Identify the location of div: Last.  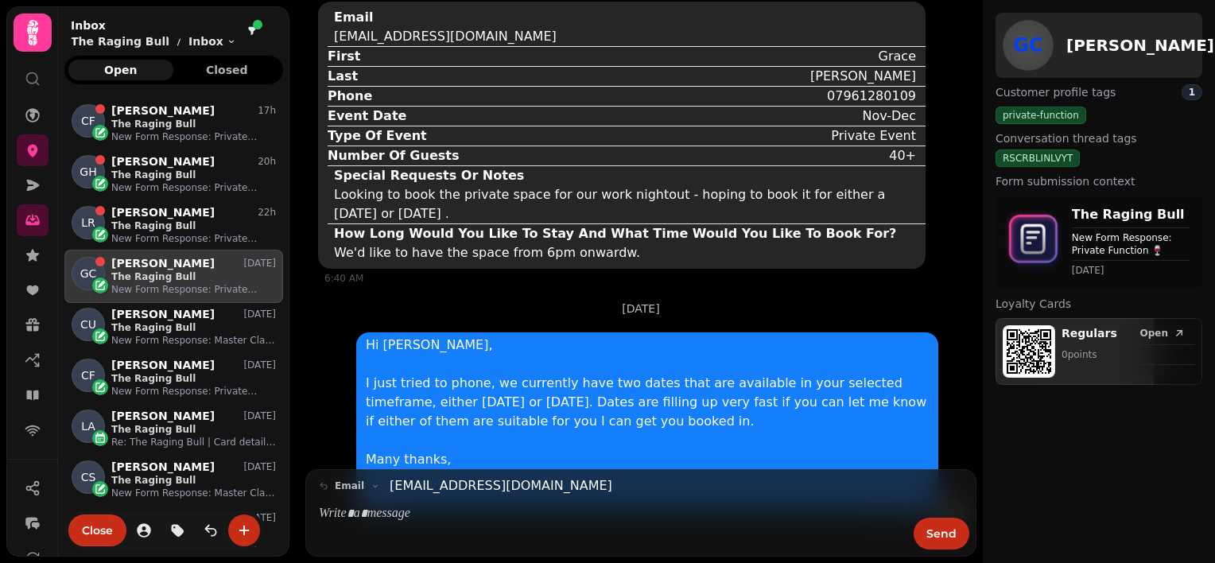
(343, 76).